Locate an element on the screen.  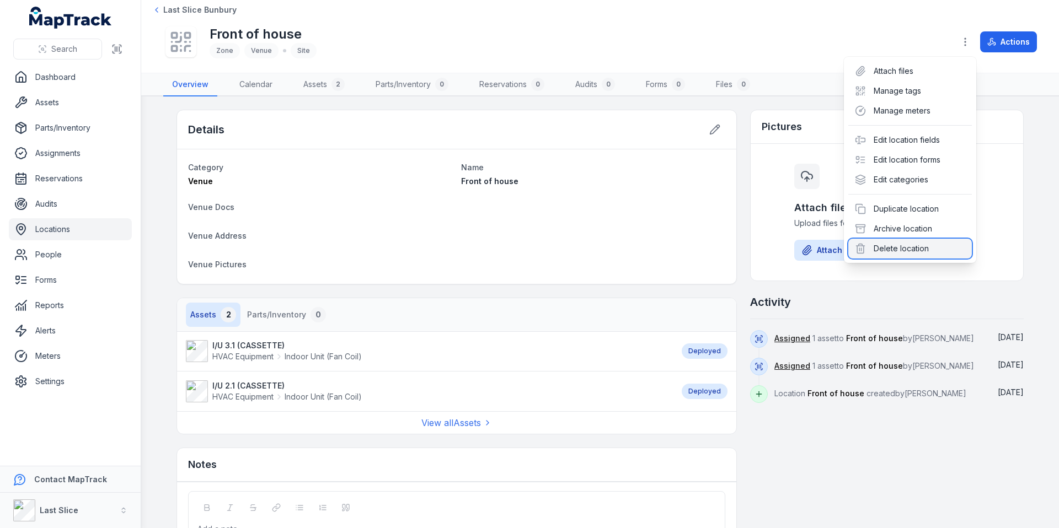
div: Archive location is located at coordinates (910, 229).